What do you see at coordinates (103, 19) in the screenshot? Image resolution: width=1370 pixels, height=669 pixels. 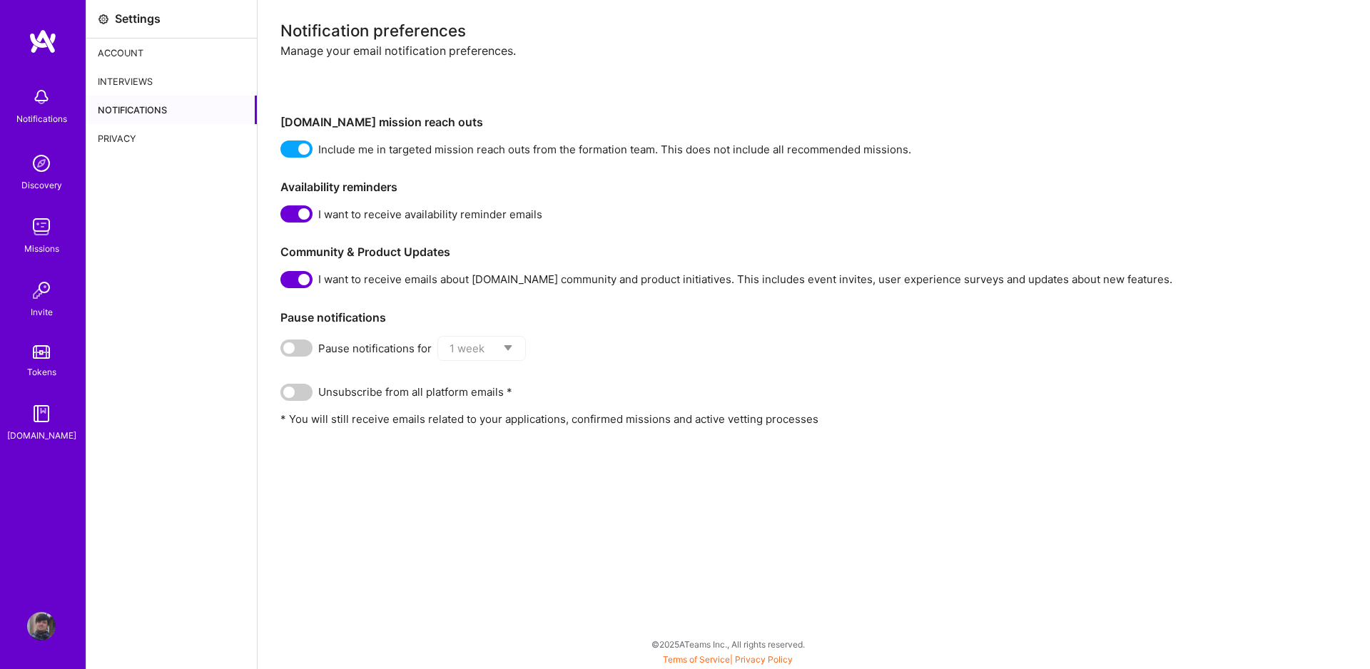 I see `i: icon Settings` at bounding box center [103, 19].